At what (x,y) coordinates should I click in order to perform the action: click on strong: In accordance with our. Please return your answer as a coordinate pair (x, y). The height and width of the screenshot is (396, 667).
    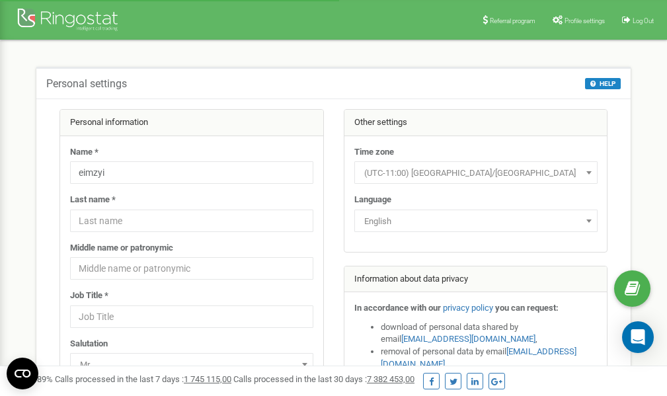
    Looking at the image, I should click on (397, 307).